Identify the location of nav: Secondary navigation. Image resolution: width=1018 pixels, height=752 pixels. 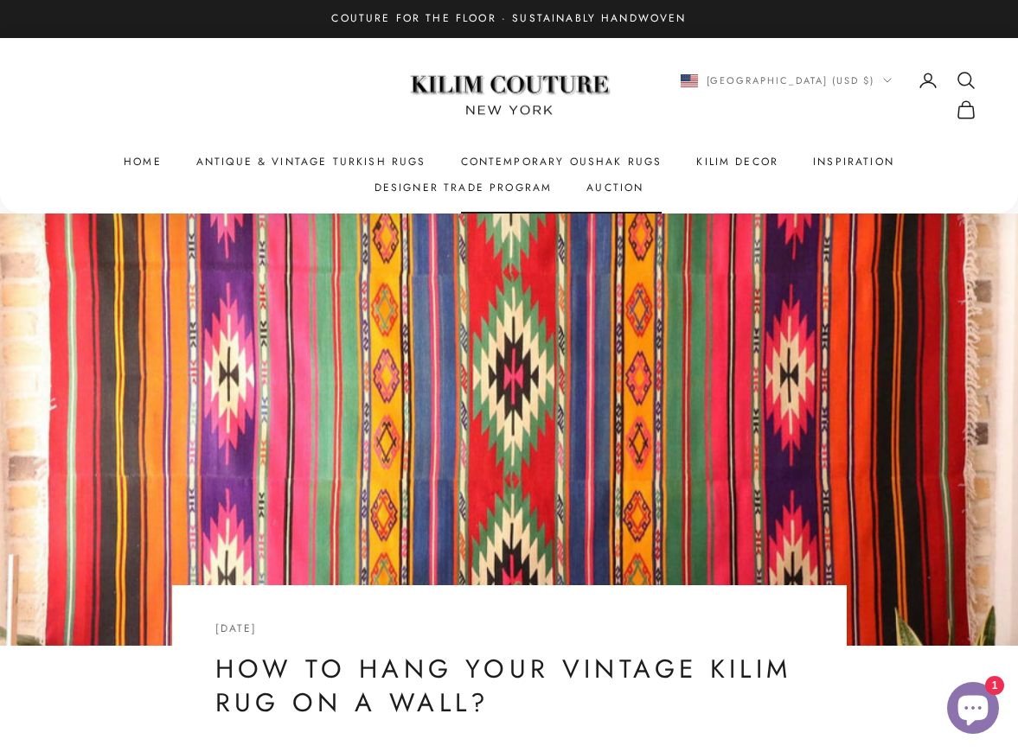
(814, 95).